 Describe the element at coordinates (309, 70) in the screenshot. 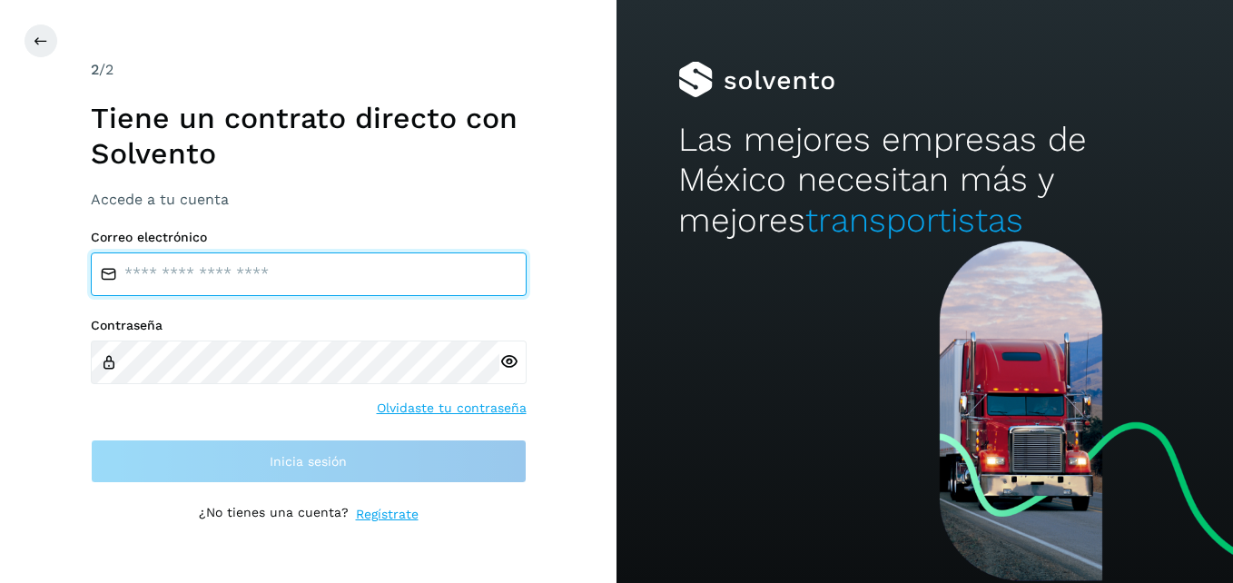

I see `div: /2` at that location.